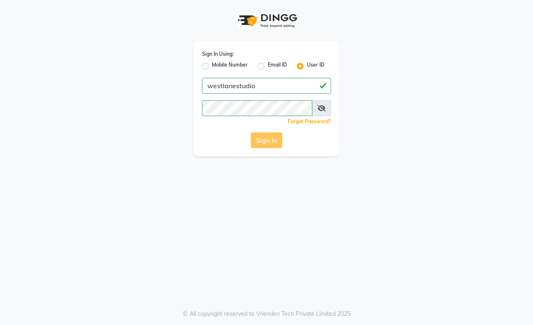  I want to click on label: Email ID, so click(278, 66).